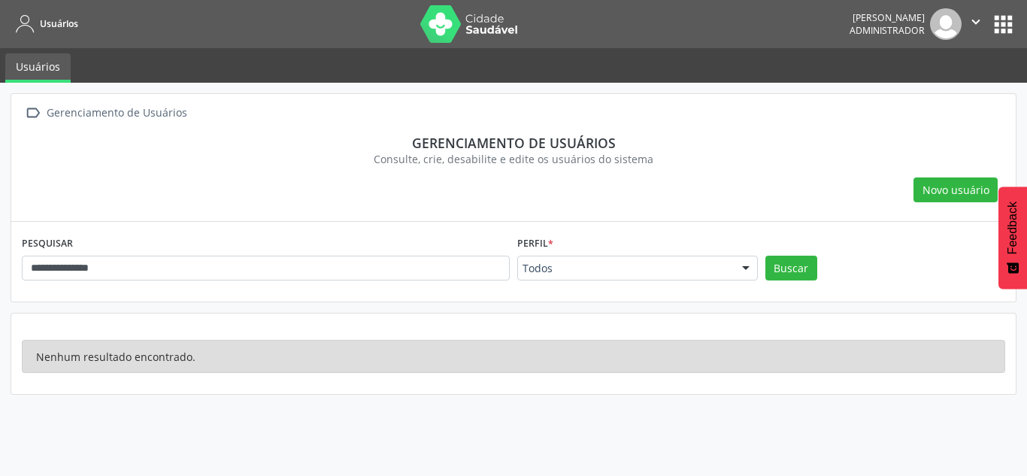 This screenshot has width=1027, height=476. What do you see at coordinates (1003, 24) in the screenshot?
I see `button: apps` at bounding box center [1003, 24].